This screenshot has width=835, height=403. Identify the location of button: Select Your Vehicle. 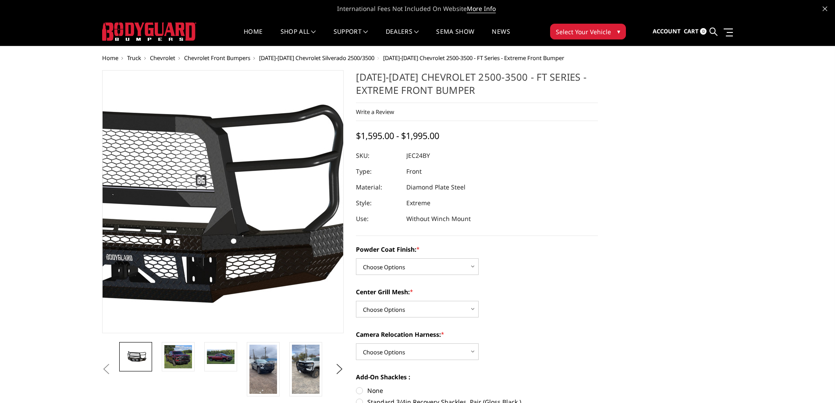
(588, 32).